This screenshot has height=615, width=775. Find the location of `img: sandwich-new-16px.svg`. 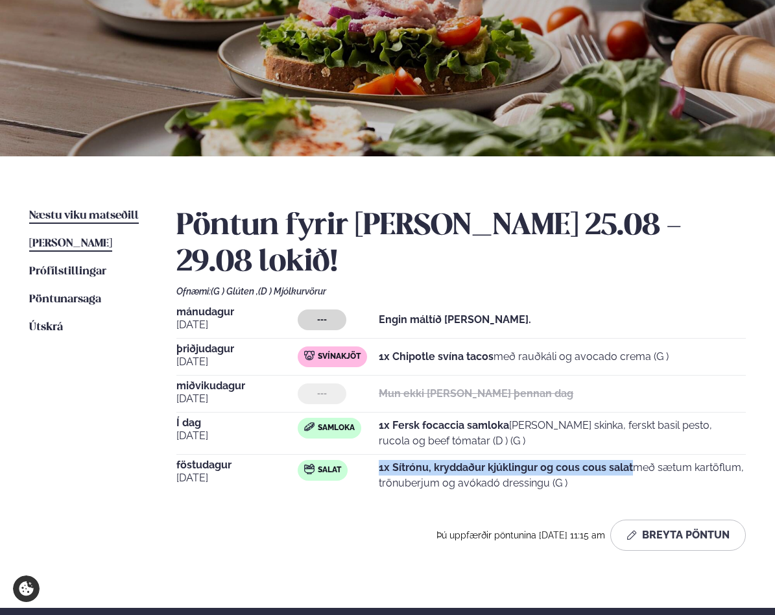

img: sandwich-new-16px.svg is located at coordinates (309, 427).